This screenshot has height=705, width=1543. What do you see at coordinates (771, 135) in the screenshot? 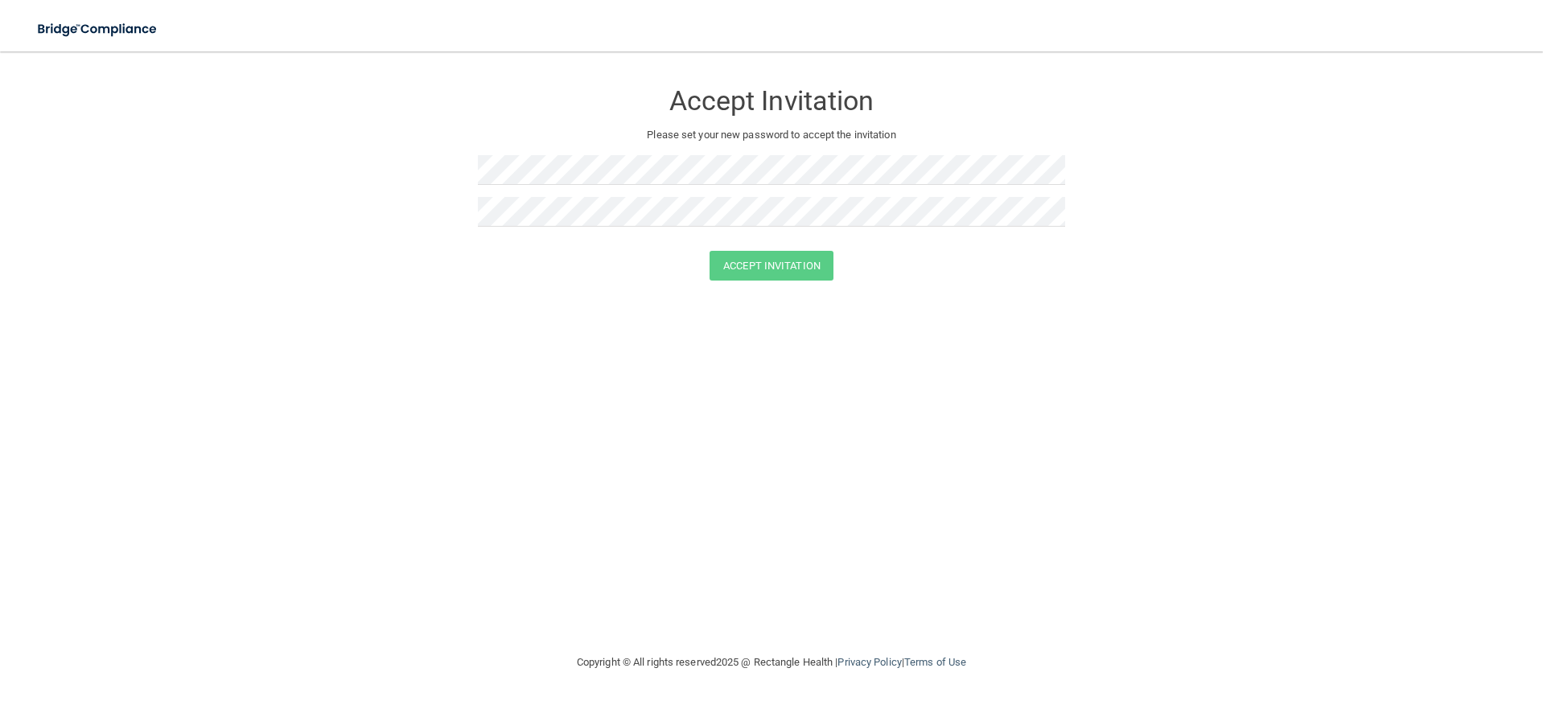
I see `p: Please set your new password to accept the invitation` at bounding box center [771, 135].